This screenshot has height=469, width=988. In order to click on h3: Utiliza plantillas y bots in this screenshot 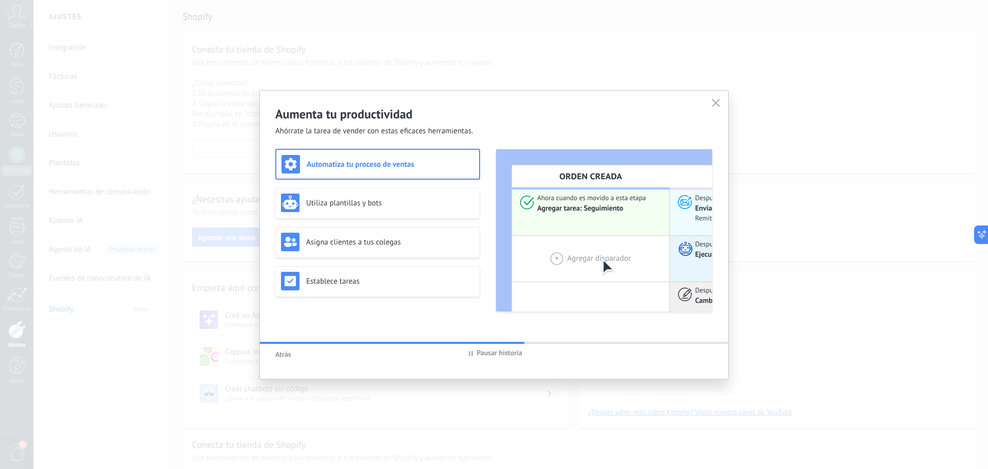, I will do `click(390, 203)`.